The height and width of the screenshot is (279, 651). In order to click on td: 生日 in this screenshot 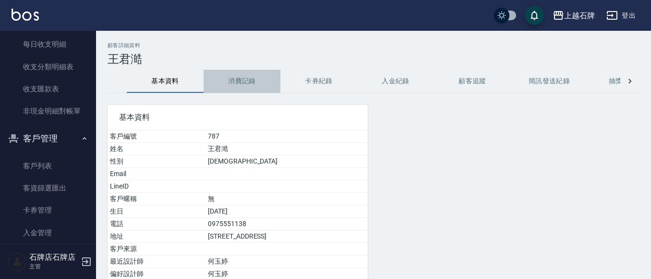, I will do `click(157, 211)`.